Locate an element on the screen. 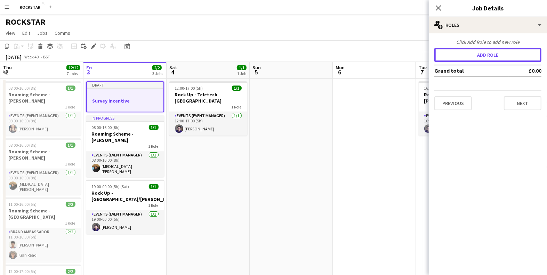 Image resolution: width=547 pixels, height=275 pixels. span: 7 is located at coordinates (422, 72).